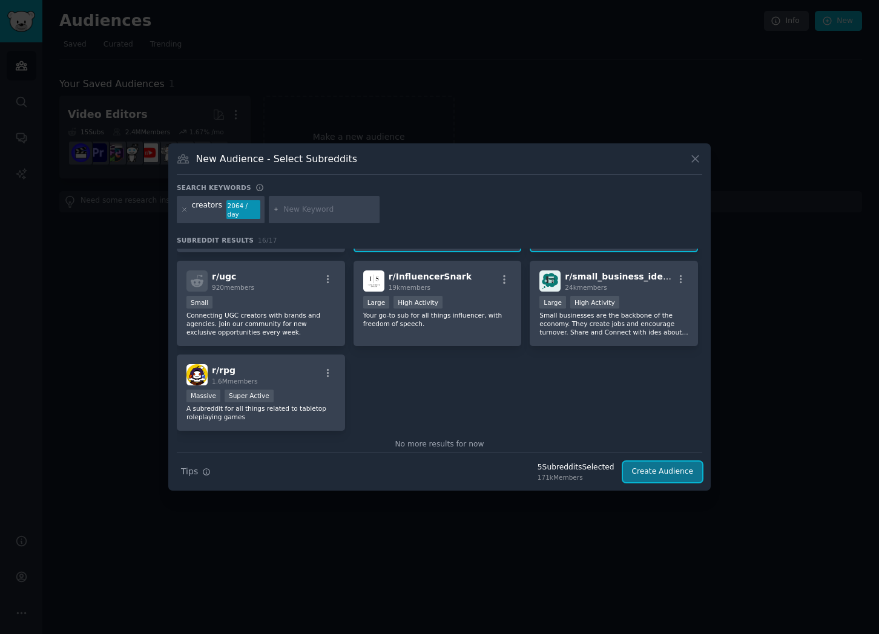  What do you see at coordinates (203, 396) in the screenshot?
I see `div: Massive` at bounding box center [203, 396].